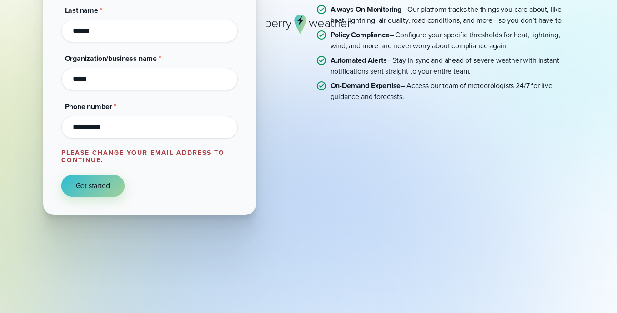 The height and width of the screenshot is (313, 617). What do you see at coordinates (452, 40) in the screenshot?
I see `p: – Configure your specific thresholds for heat, lightning, wind, and more and never worry about co...` at bounding box center [452, 40].